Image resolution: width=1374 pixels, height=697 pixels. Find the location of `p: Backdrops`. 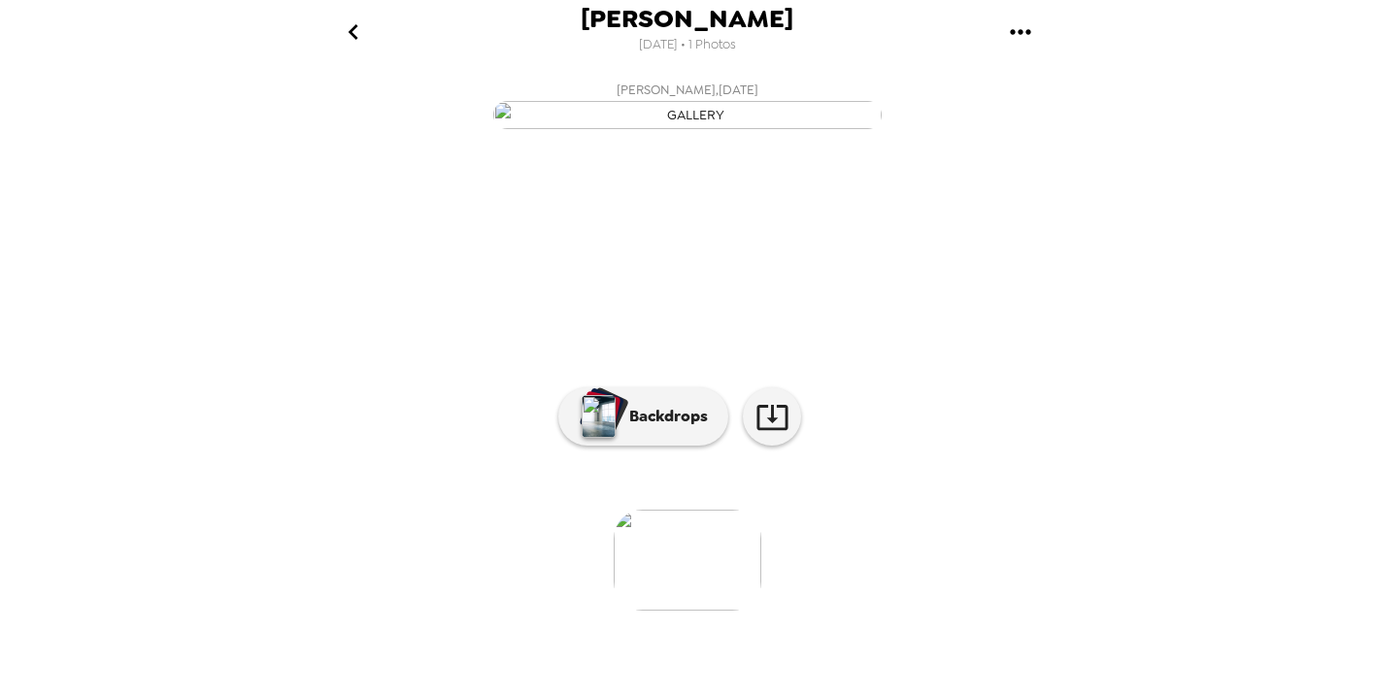

p: Backdrops is located at coordinates (663, 417).